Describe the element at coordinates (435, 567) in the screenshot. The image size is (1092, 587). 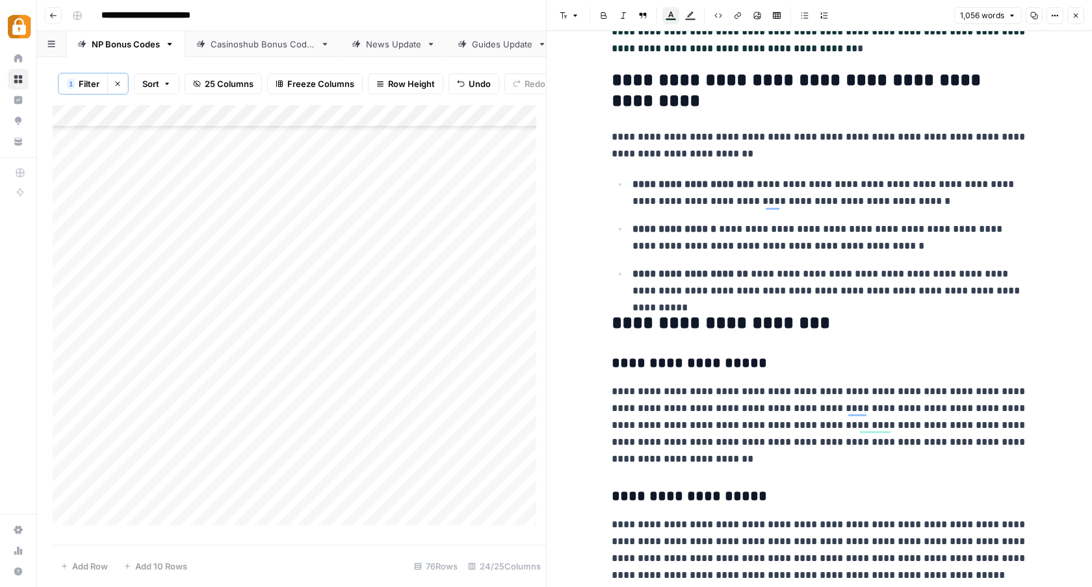
I see `div: 76 Rows` at that location.